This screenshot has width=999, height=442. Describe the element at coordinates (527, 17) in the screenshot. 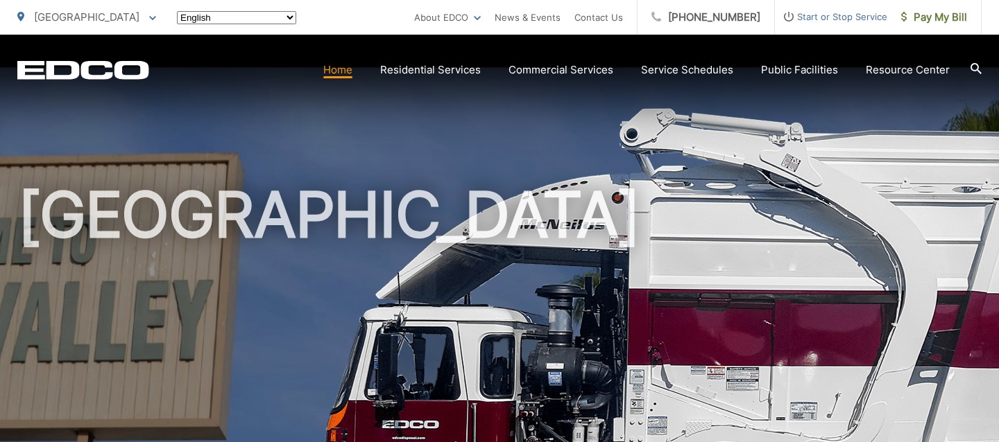

I see `a: News & Events` at that location.